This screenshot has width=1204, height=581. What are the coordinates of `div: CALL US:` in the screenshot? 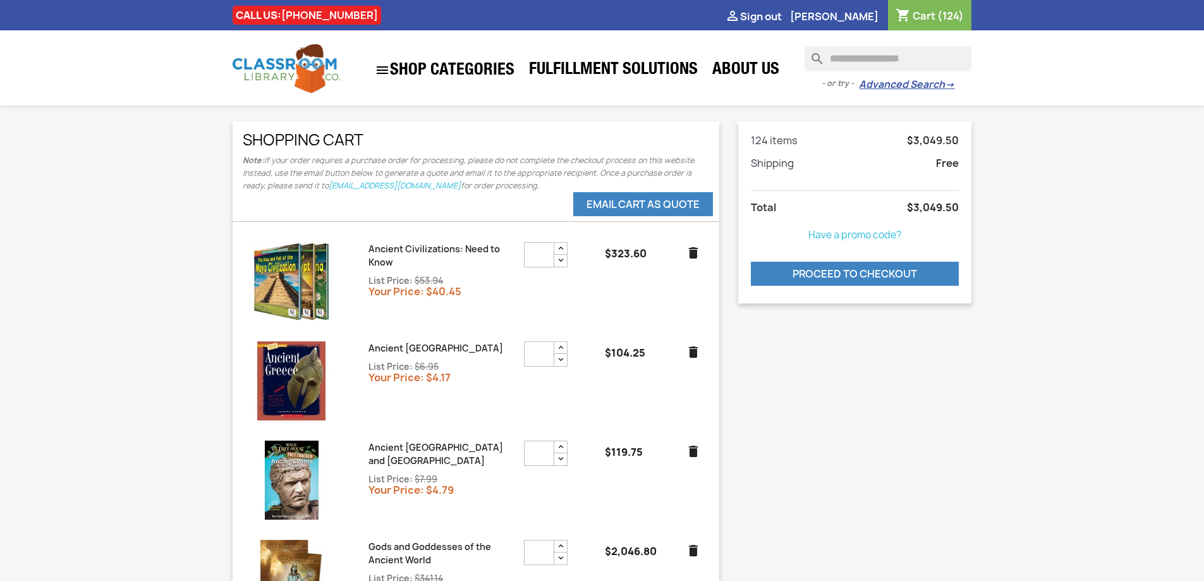 It's located at (307, 15).